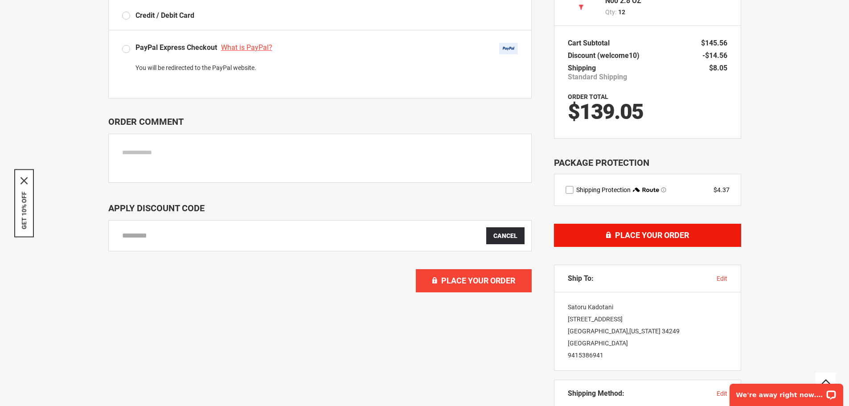 The width and height of the screenshot is (849, 406). I want to click on strong: Order Total, so click(588, 97).